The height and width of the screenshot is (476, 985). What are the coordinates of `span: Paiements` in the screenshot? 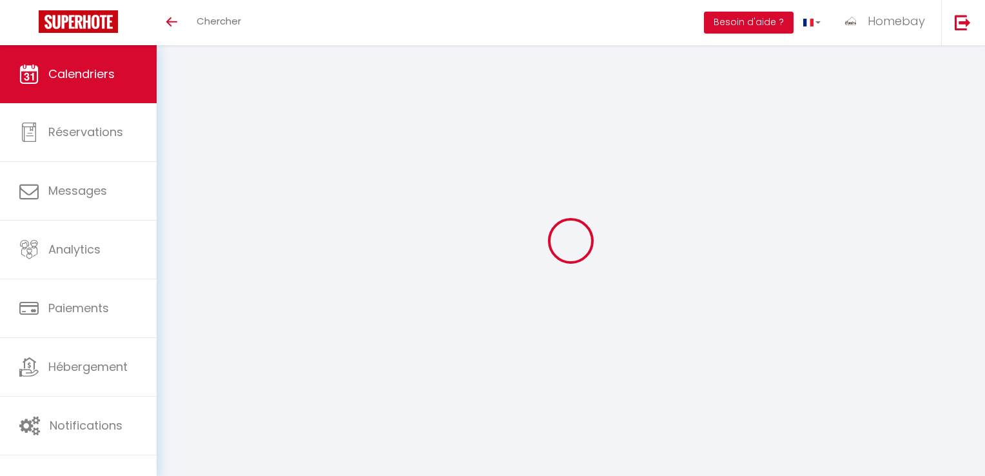 It's located at (79, 307).